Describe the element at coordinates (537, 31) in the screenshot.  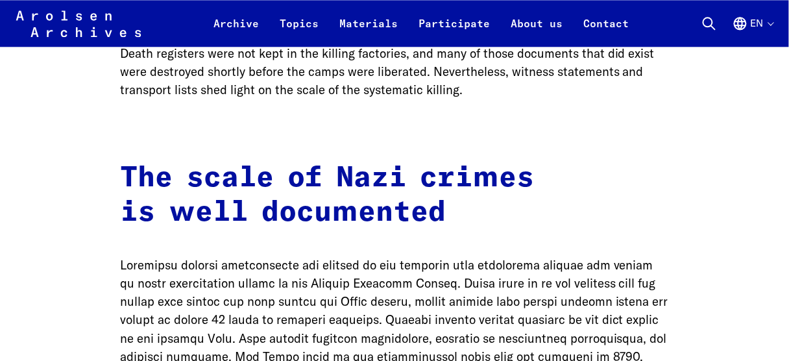
I see `a: About us` at that location.